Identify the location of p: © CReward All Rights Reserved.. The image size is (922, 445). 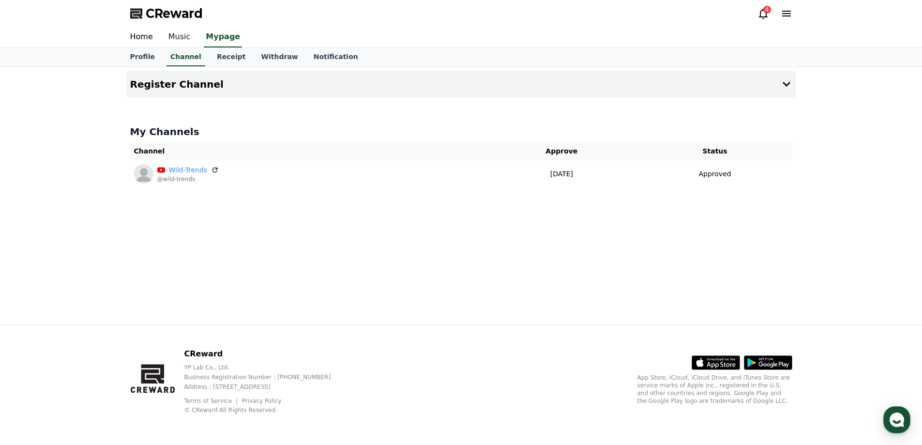
(265, 410).